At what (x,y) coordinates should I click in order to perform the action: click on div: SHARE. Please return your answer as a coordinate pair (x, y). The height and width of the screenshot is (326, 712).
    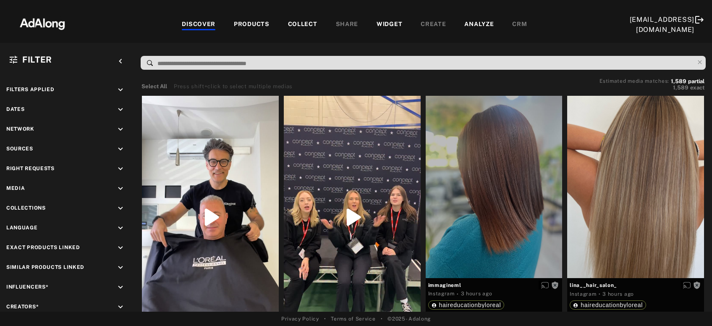
    Looking at the image, I should click on (347, 25).